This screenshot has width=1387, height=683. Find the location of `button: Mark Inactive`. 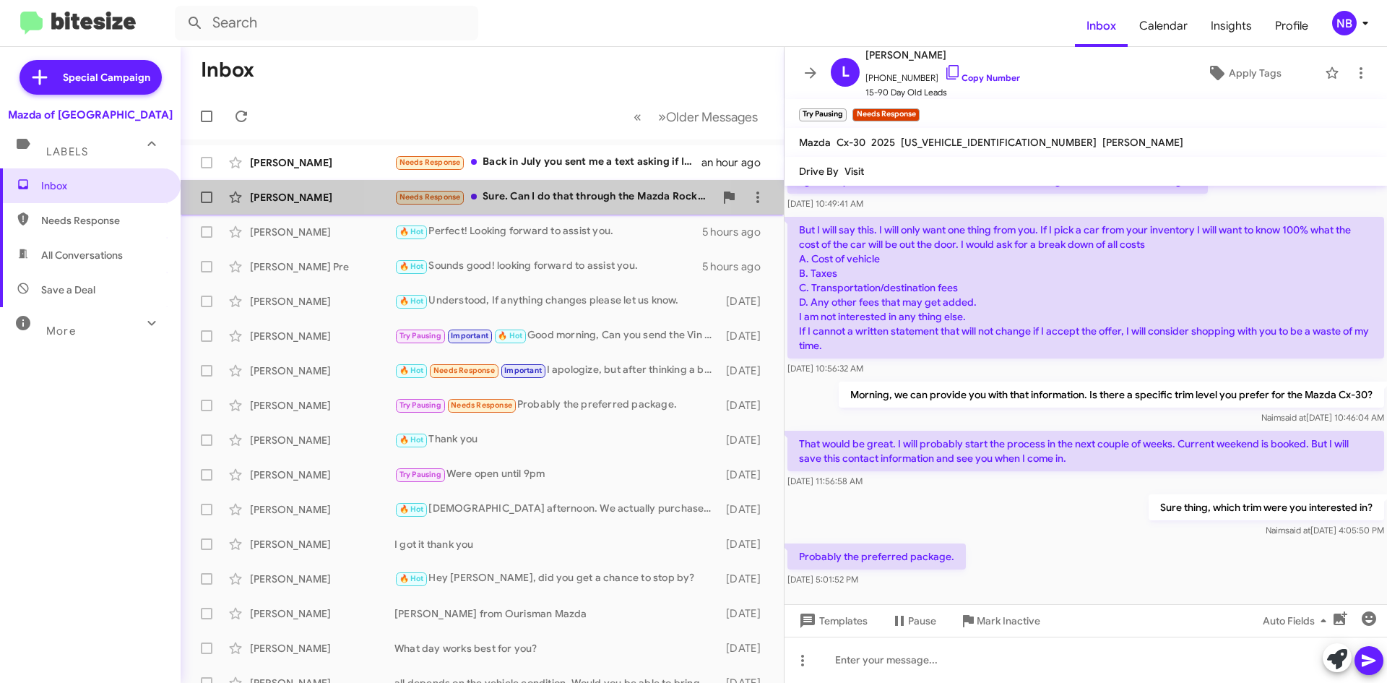

button: Mark Inactive is located at coordinates (1000, 621).